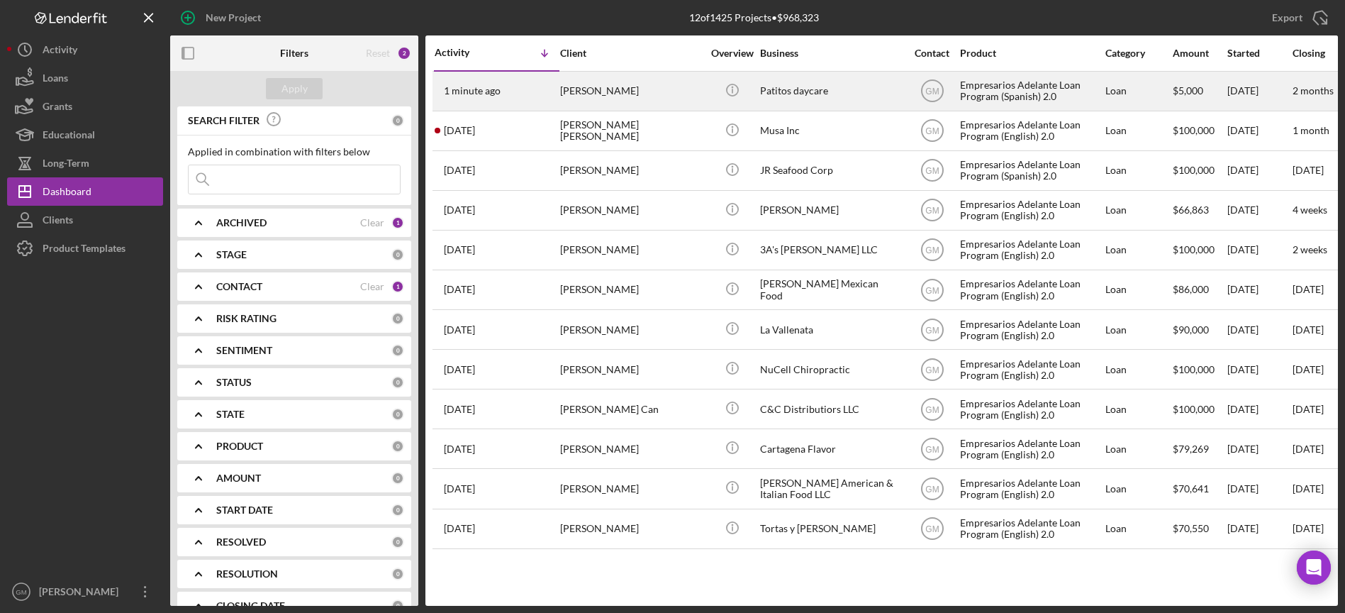  I want to click on div: Activity, so click(466, 52).